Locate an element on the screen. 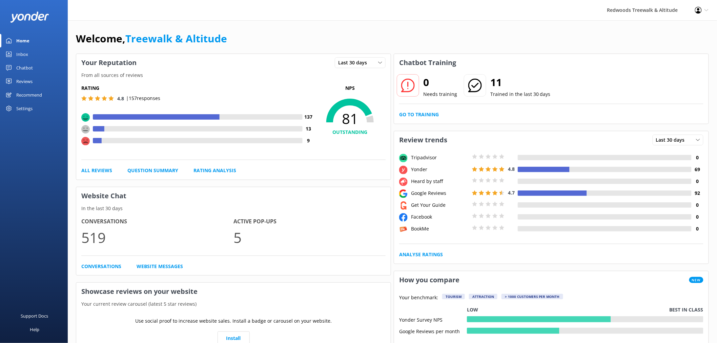 This screenshot has height=343, width=717. a: Website Messages is located at coordinates (159, 266).